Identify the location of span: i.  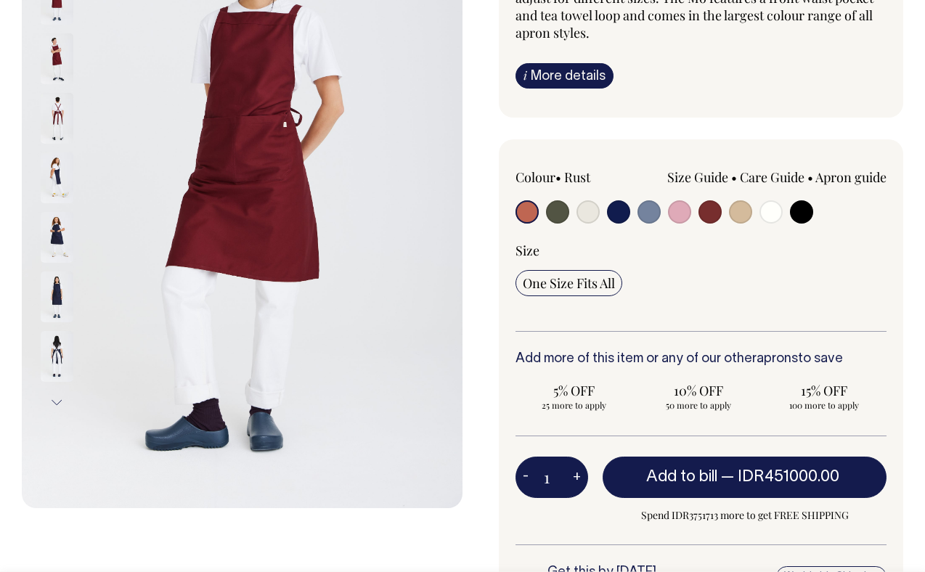
(525, 75).